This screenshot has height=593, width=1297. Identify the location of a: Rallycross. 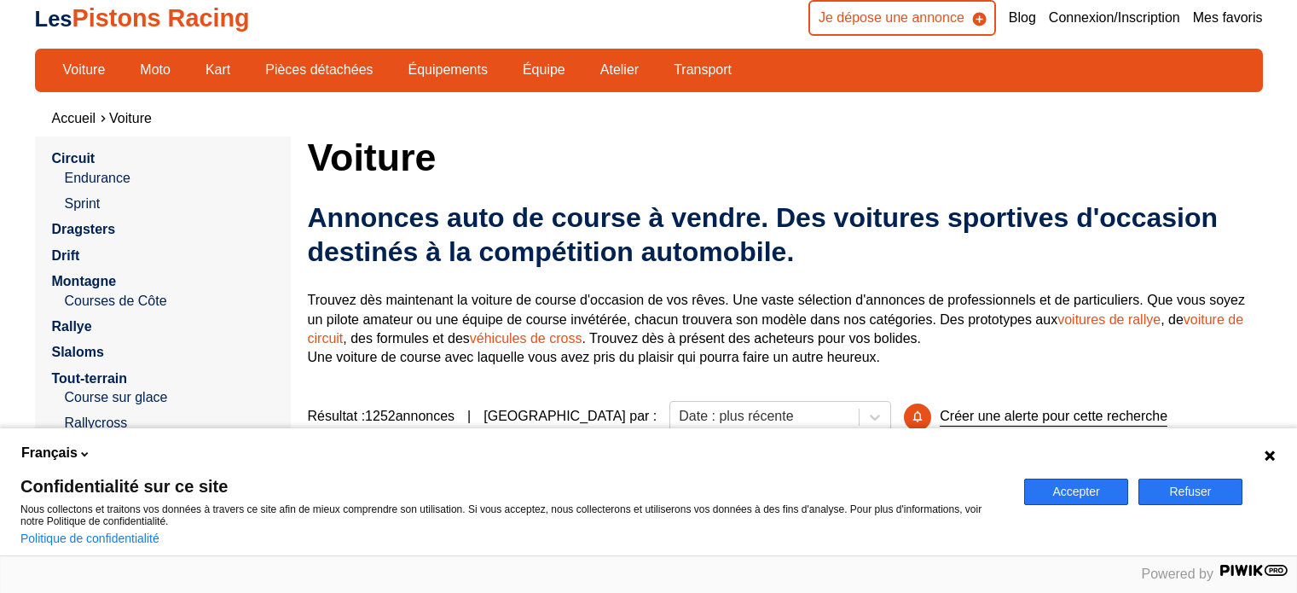
(169, 423).